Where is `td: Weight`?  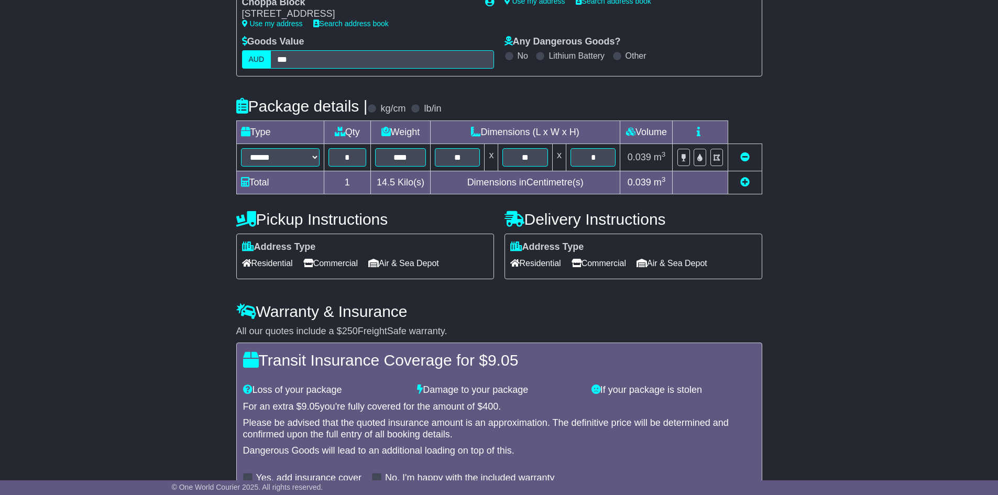
td: Weight is located at coordinates (400, 132).